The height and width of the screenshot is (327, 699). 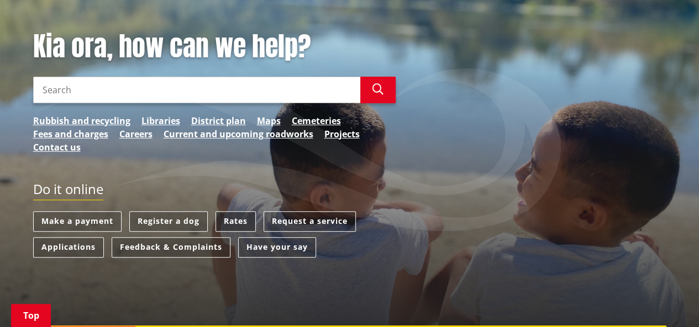 I want to click on a: District plan, so click(x=218, y=121).